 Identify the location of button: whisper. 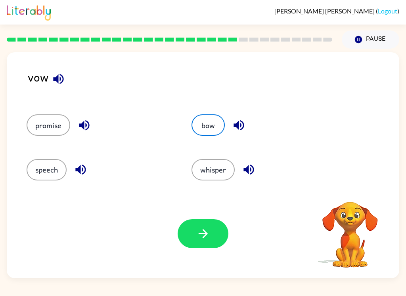
(213, 170).